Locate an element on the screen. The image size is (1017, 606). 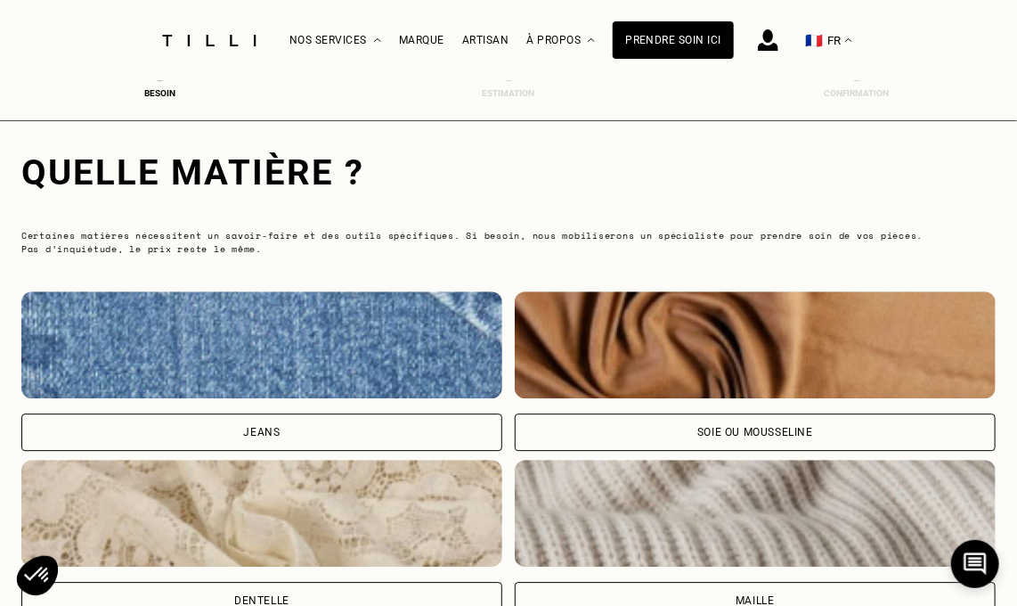
img: Tilli retouche vos vêtements en Maille is located at coordinates (755, 513).